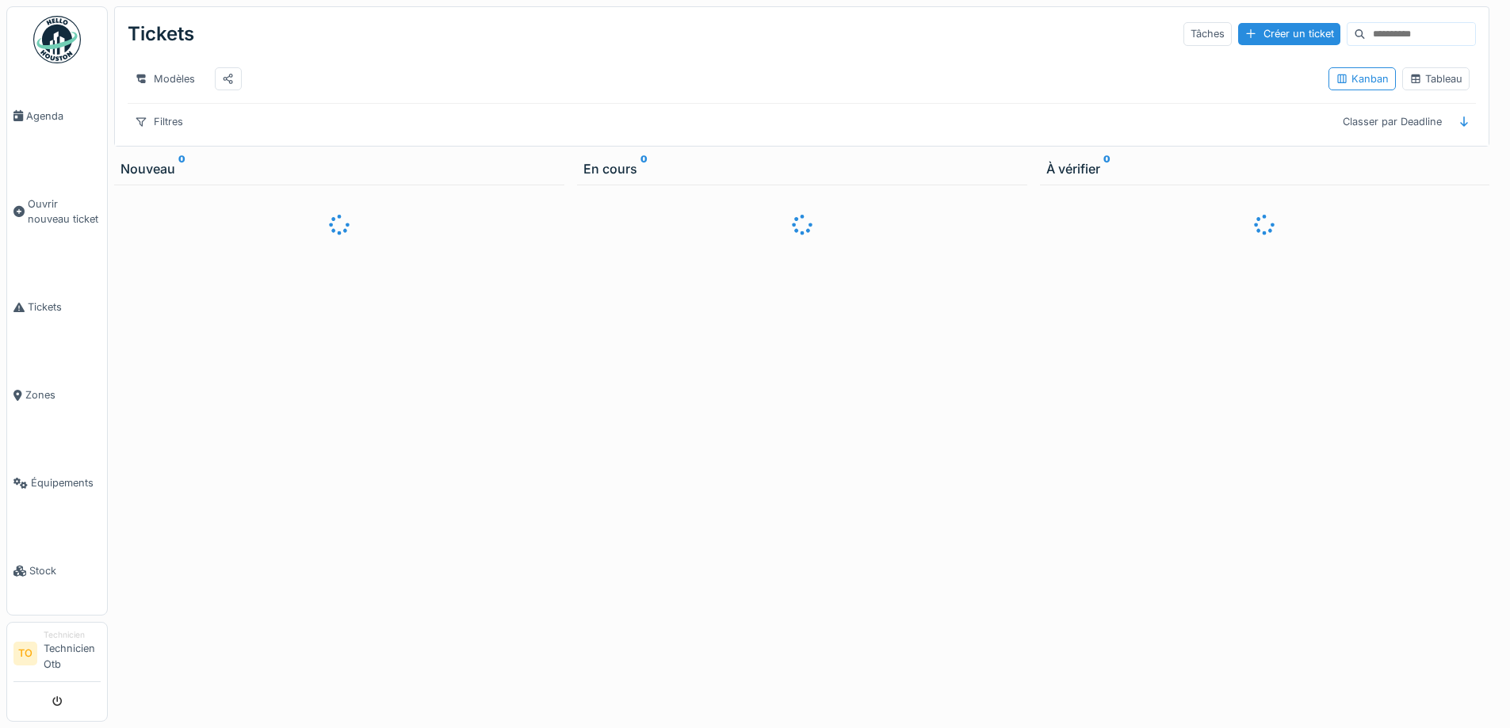 The image size is (1510, 728). I want to click on a: Zones, so click(57, 395).